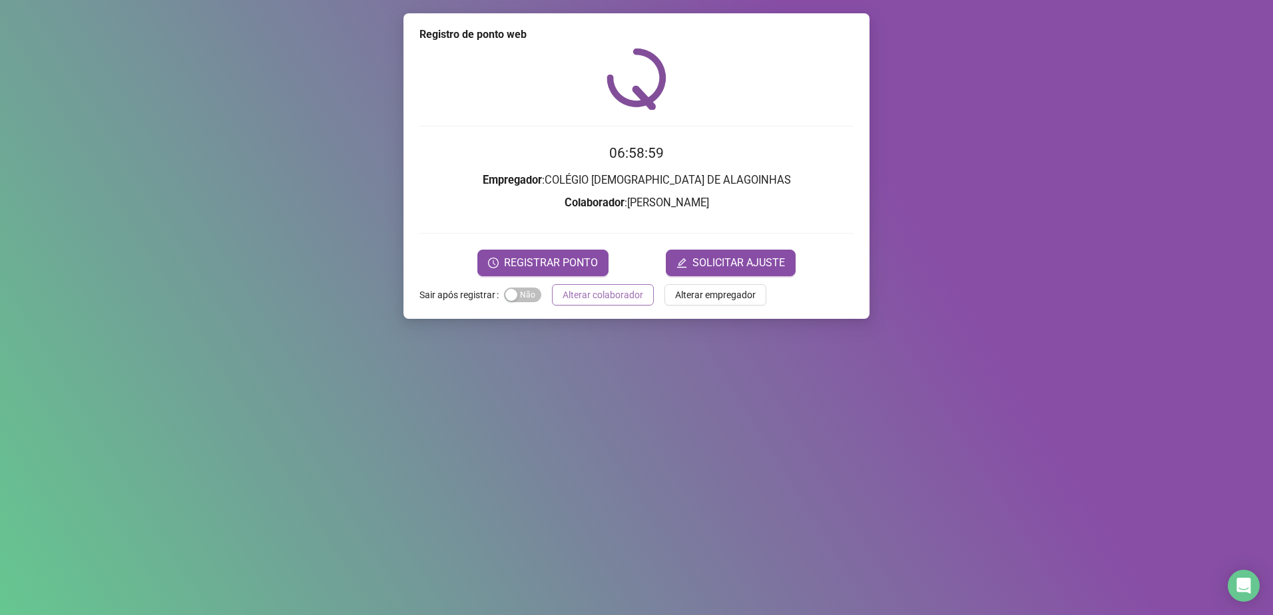 Image resolution: width=1273 pixels, height=615 pixels. I want to click on span: edit, so click(682, 263).